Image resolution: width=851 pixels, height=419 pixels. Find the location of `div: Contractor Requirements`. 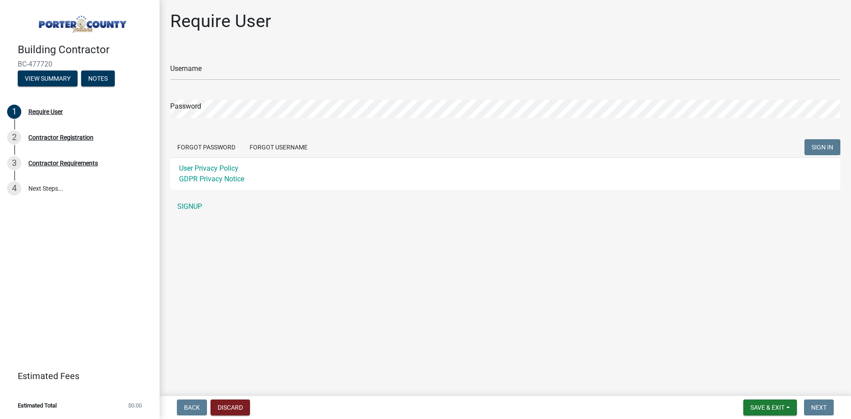

div: Contractor Requirements is located at coordinates (63, 163).